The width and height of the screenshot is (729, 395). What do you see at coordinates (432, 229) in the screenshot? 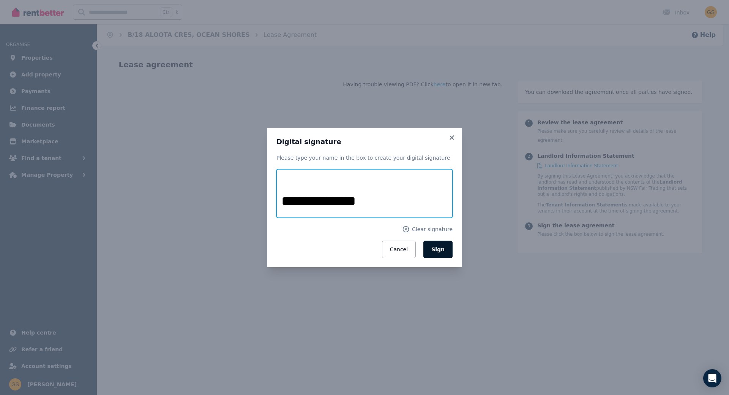
I see `span: Clear signature` at bounding box center [432, 229].